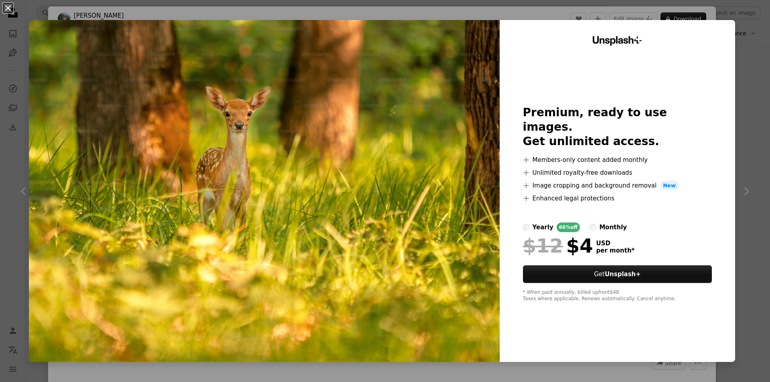  Describe the element at coordinates (618, 173) in the screenshot. I see `li: Unlimited royalty-free downloads` at that location.